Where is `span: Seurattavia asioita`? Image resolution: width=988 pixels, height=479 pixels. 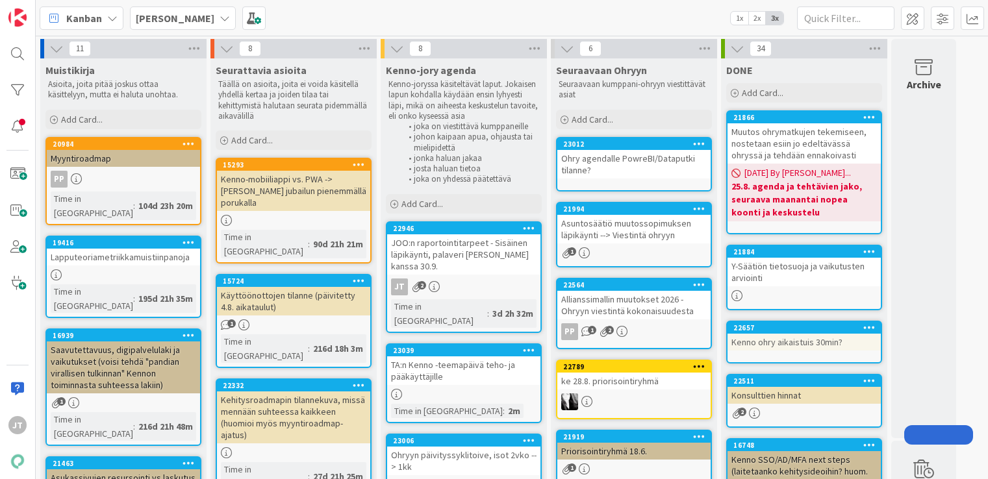
span: Seurattavia asioita is located at coordinates (261, 70).